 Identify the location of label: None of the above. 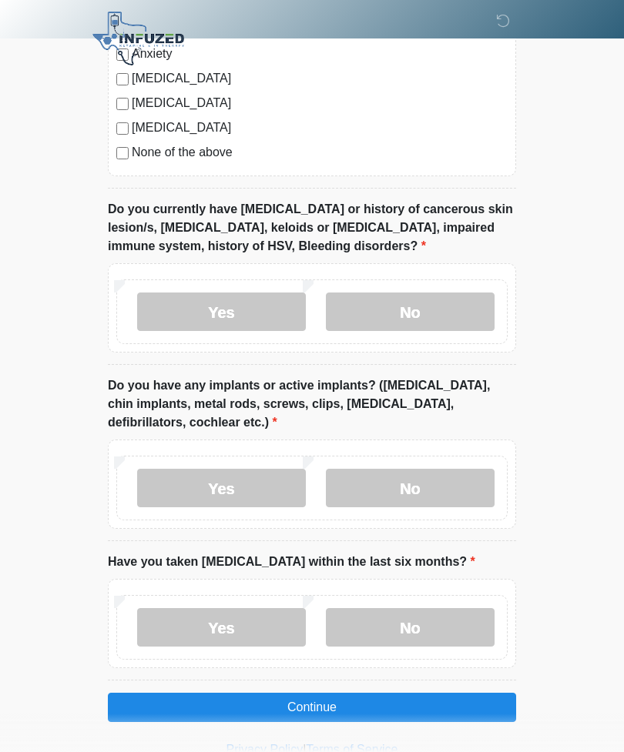
(320, 152).